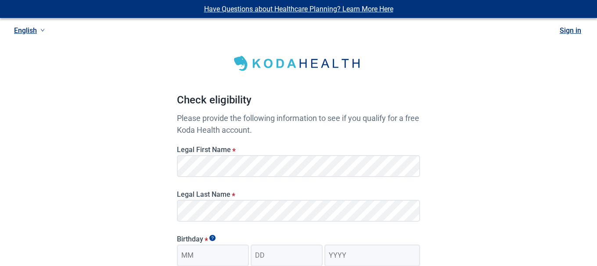 The height and width of the screenshot is (266, 597). What do you see at coordinates (570, 30) in the screenshot?
I see `a: Sign in` at bounding box center [570, 30].